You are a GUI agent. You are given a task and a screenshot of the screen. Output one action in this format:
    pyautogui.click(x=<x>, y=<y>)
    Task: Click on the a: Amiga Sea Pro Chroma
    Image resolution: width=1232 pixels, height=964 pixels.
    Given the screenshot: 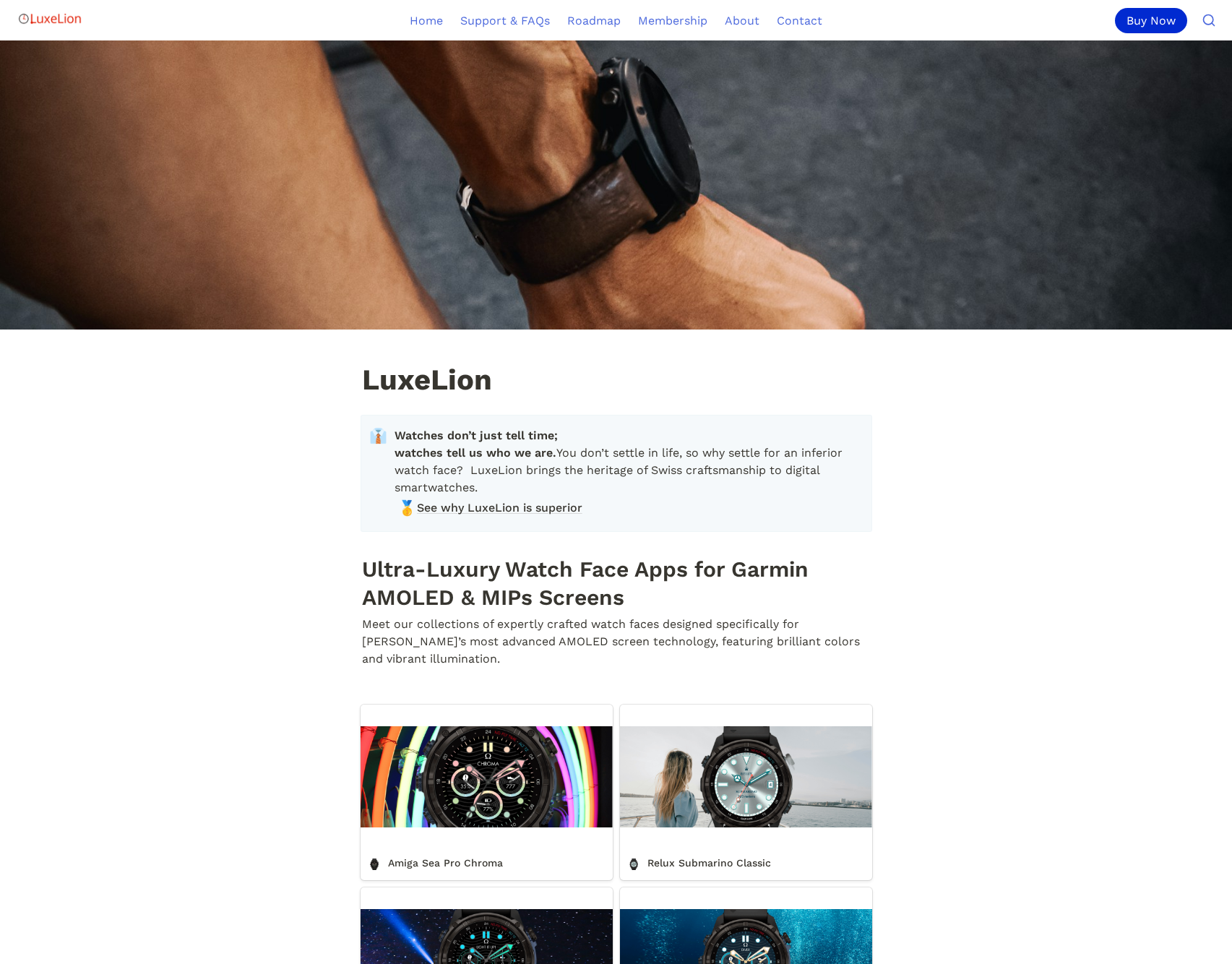 What is the action you would take?
    pyautogui.click(x=486, y=792)
    